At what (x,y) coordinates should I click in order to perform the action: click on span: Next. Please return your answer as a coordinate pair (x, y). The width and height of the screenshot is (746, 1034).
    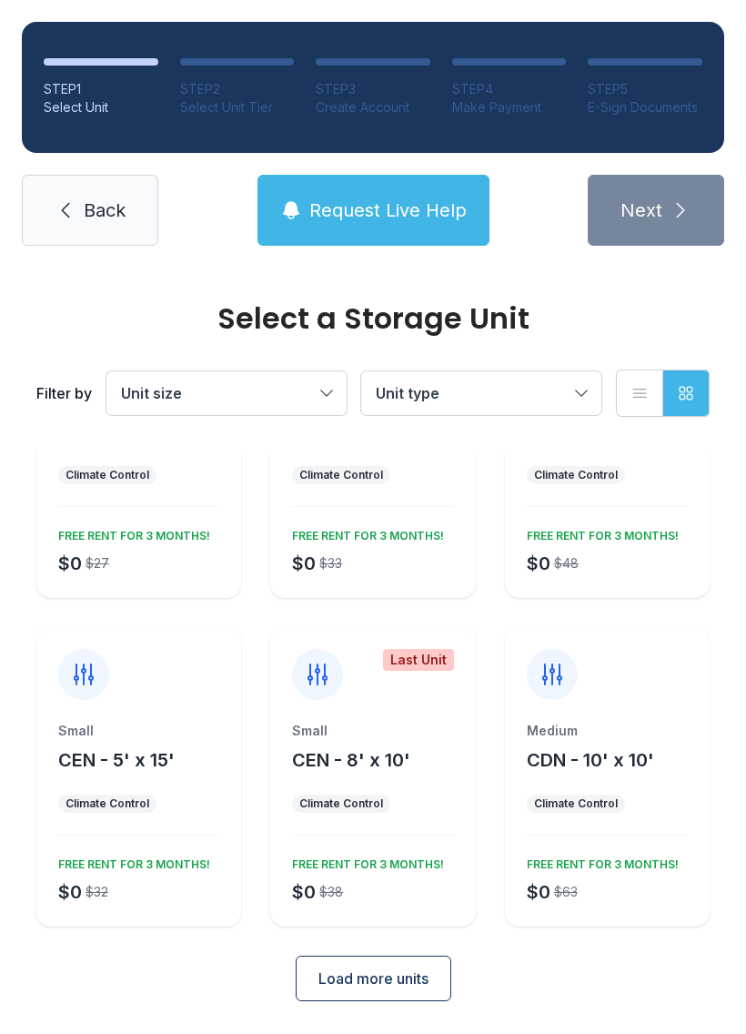
    Looking at the image, I should click on (642, 210).